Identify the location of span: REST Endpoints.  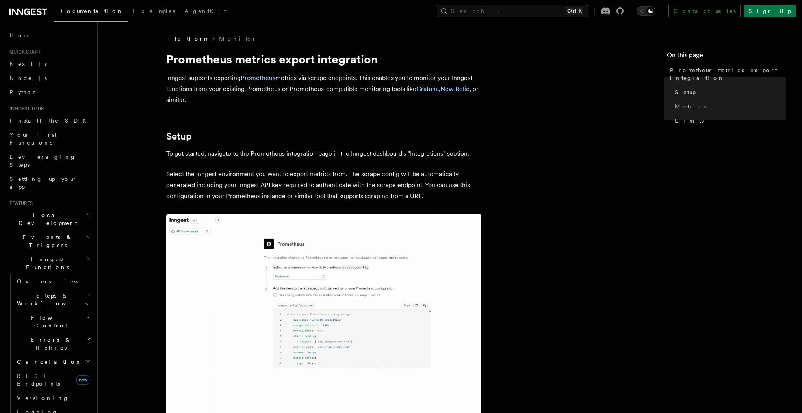
(39, 380).